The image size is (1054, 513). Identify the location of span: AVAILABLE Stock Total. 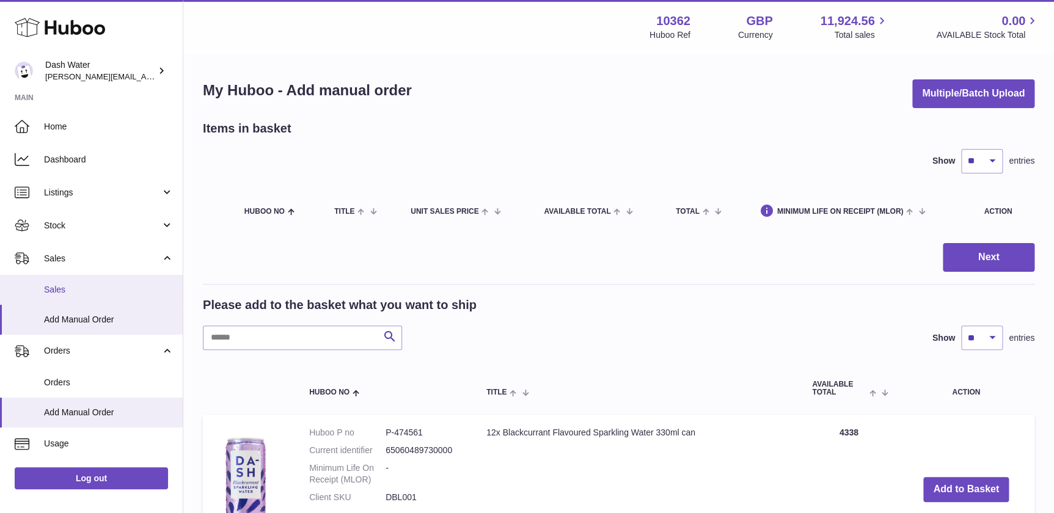
(987, 35).